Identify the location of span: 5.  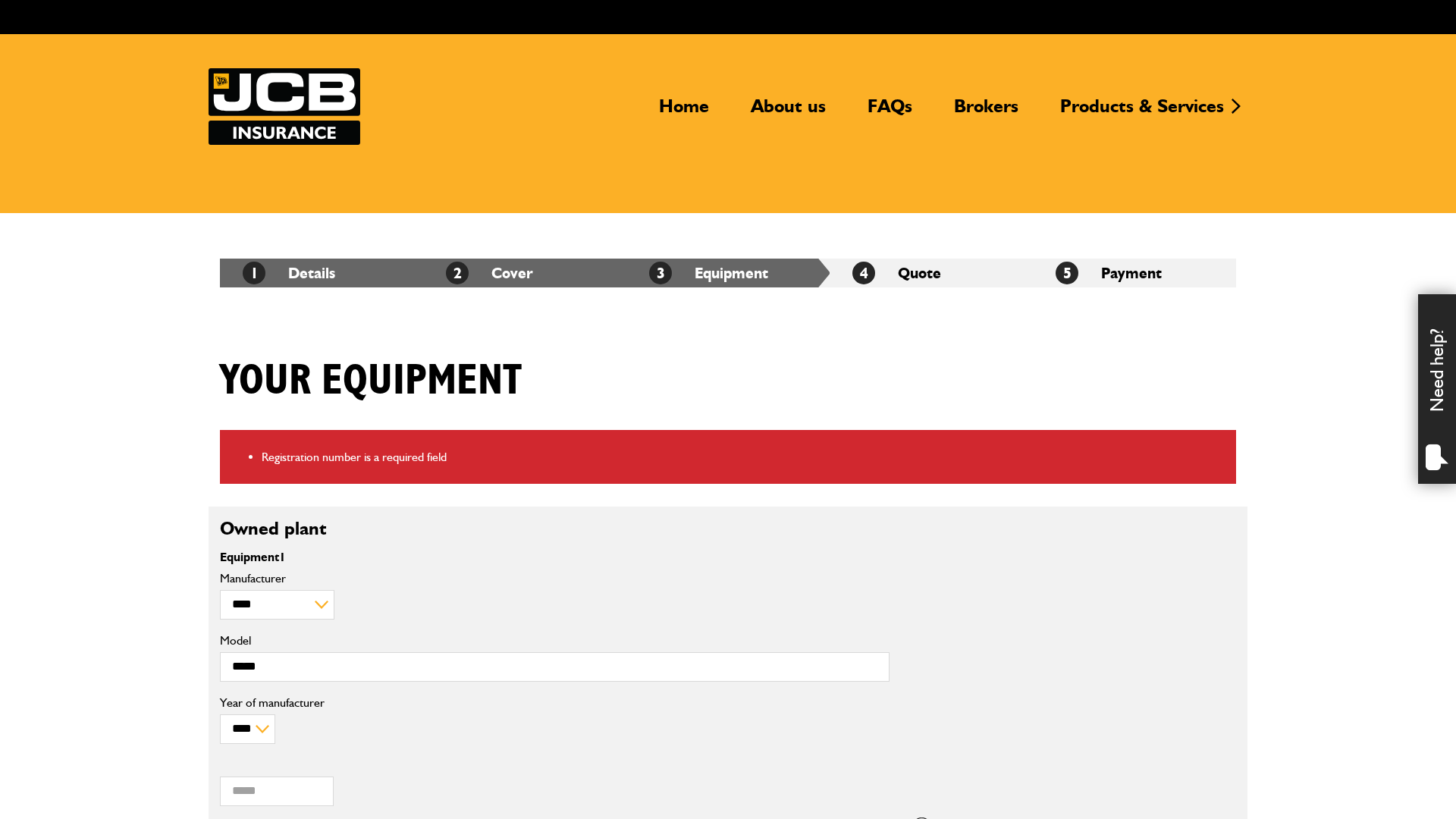
(1067, 273).